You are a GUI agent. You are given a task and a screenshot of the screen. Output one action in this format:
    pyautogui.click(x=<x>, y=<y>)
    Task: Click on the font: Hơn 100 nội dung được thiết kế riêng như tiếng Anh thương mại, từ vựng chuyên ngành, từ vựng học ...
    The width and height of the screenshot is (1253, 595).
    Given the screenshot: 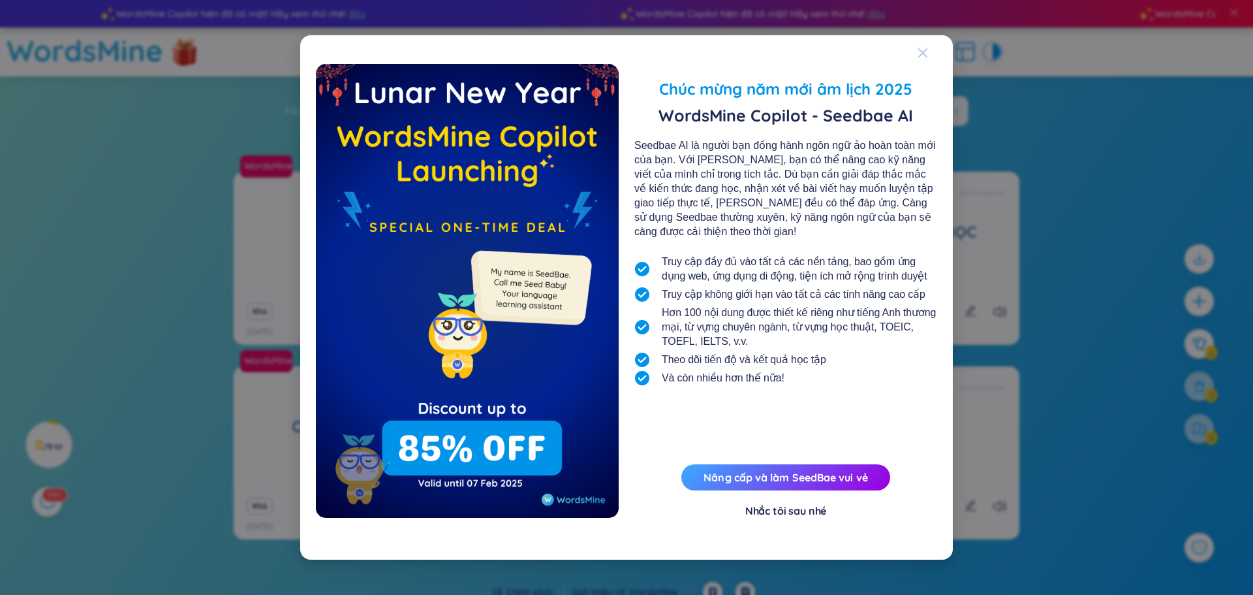 What is the action you would take?
    pyautogui.click(x=799, y=326)
    